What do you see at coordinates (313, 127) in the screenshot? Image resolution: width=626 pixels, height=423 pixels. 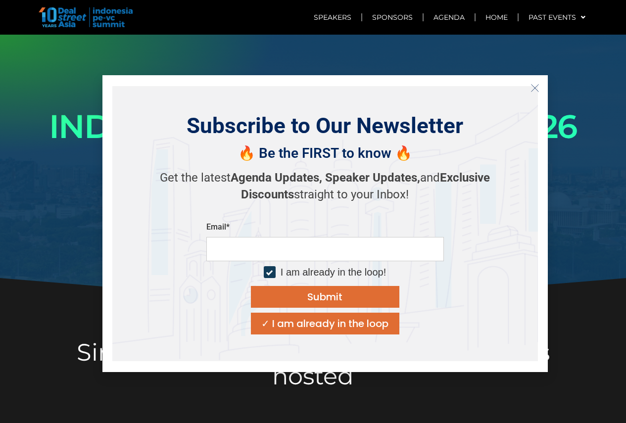 I see `h1: INDONESIA PE-VC SUMMIT 2026` at bounding box center [313, 127].